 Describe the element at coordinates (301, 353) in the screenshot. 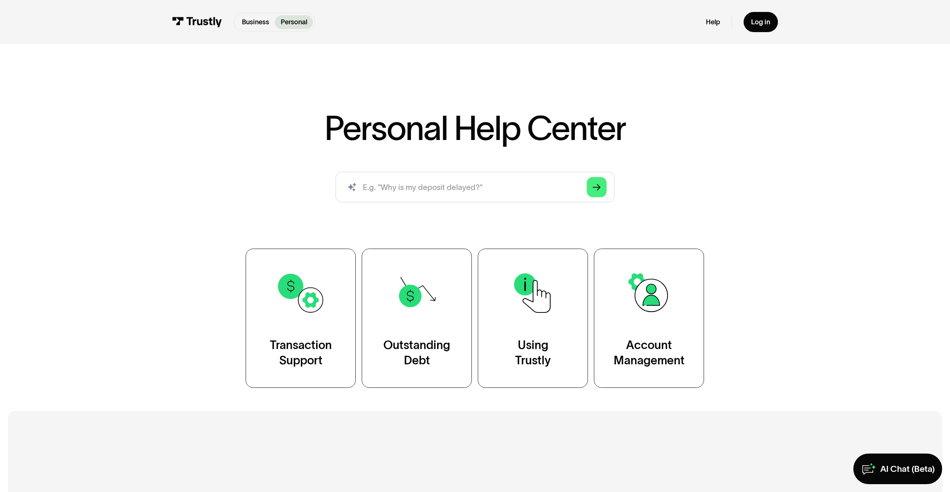

I see `div: Transaction Support` at that location.